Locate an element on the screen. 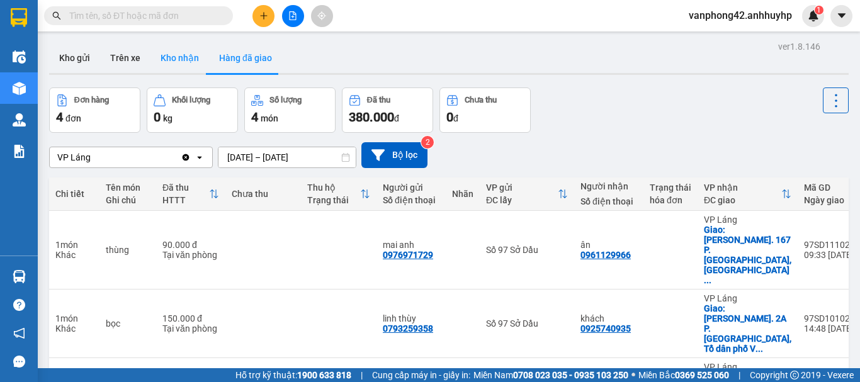 The width and height of the screenshot is (860, 382). div: 0793259358 is located at coordinates (408, 328).